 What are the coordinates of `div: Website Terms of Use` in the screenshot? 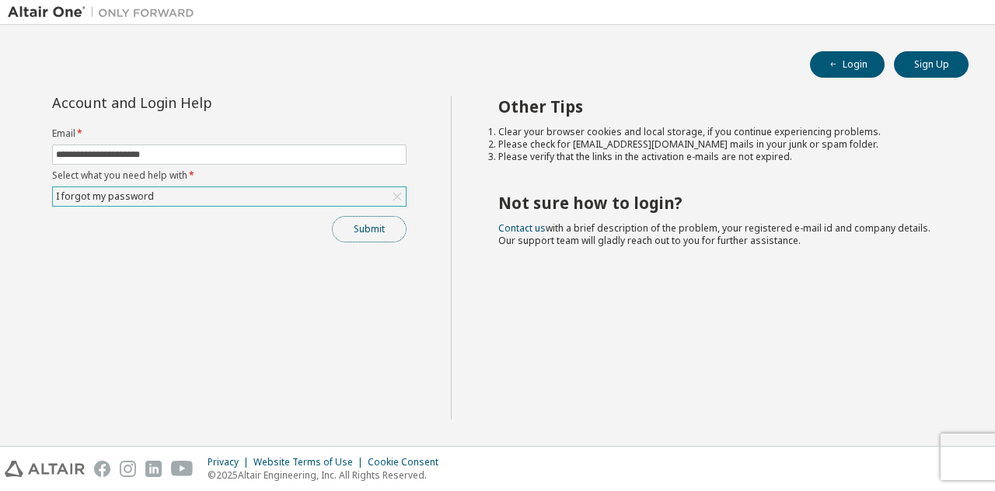 It's located at (310, 462).